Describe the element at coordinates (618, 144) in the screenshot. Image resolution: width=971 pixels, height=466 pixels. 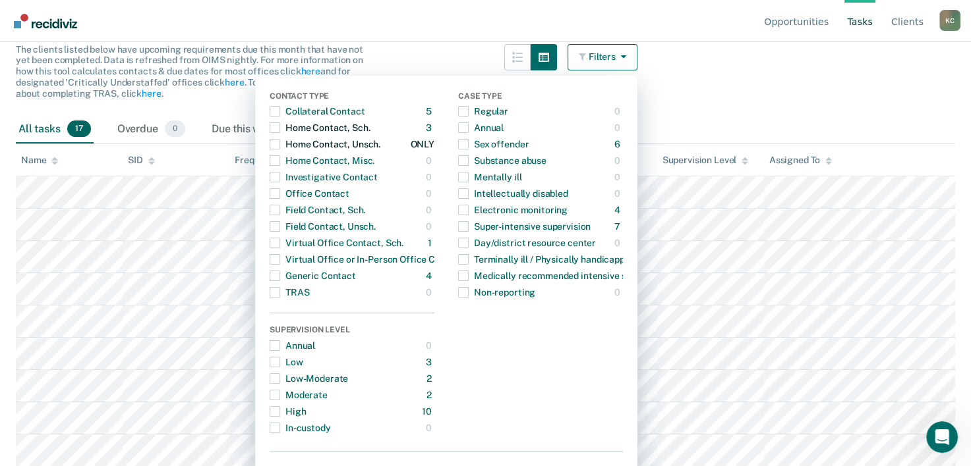
I see `div: 6` at that location.